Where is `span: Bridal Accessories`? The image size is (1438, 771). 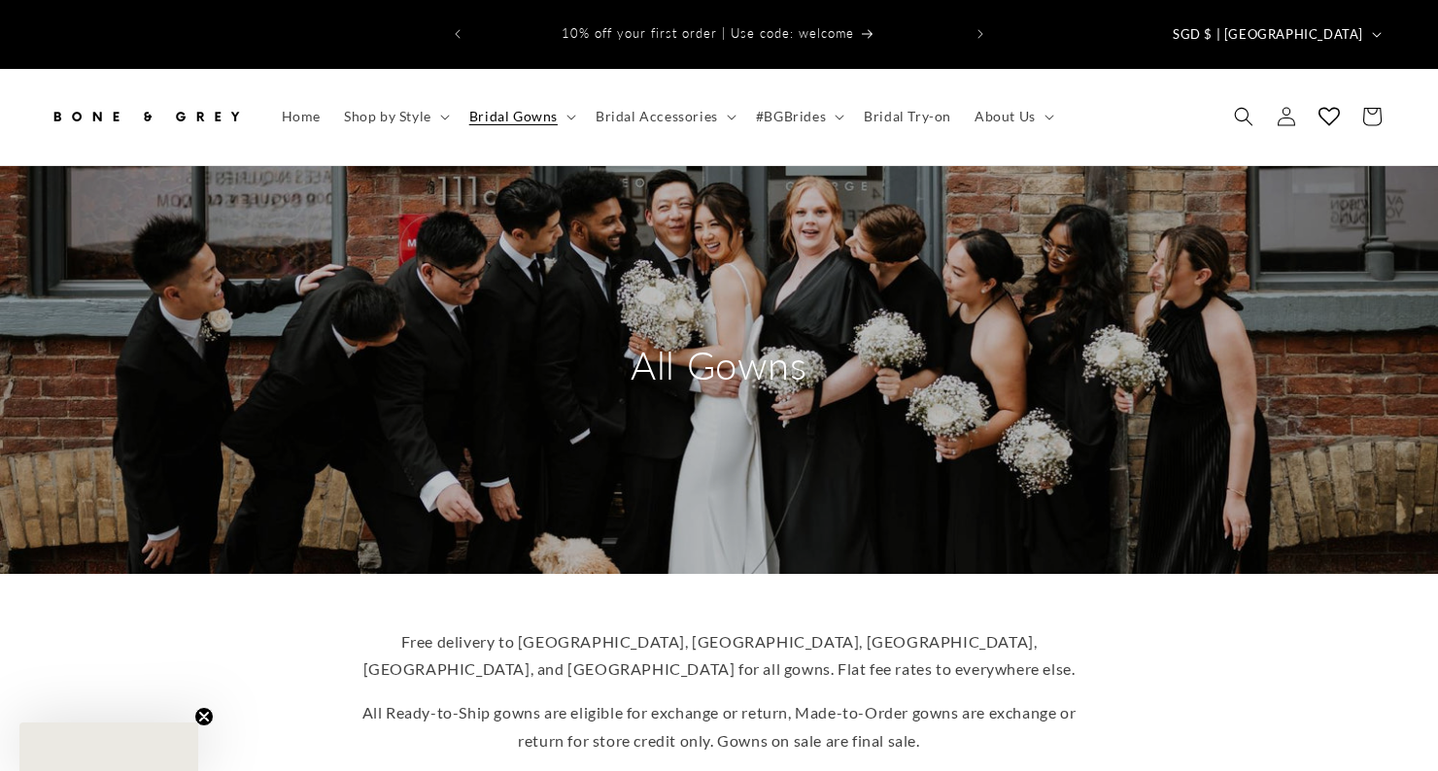
span: Bridal Accessories is located at coordinates (657, 117).